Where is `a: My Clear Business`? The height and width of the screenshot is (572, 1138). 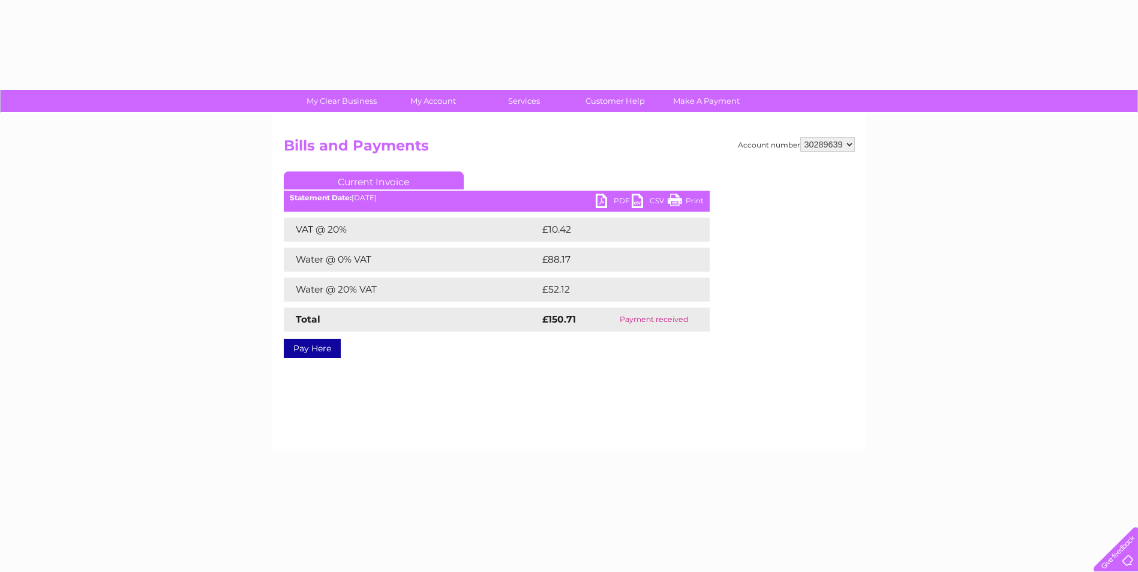 a: My Clear Business is located at coordinates (341, 101).